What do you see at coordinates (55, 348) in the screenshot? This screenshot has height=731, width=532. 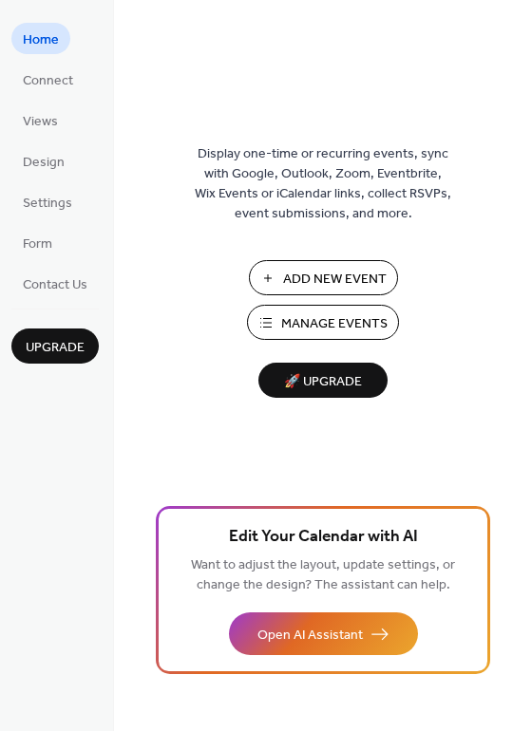 I see `span: Upgrade` at bounding box center [55, 348].